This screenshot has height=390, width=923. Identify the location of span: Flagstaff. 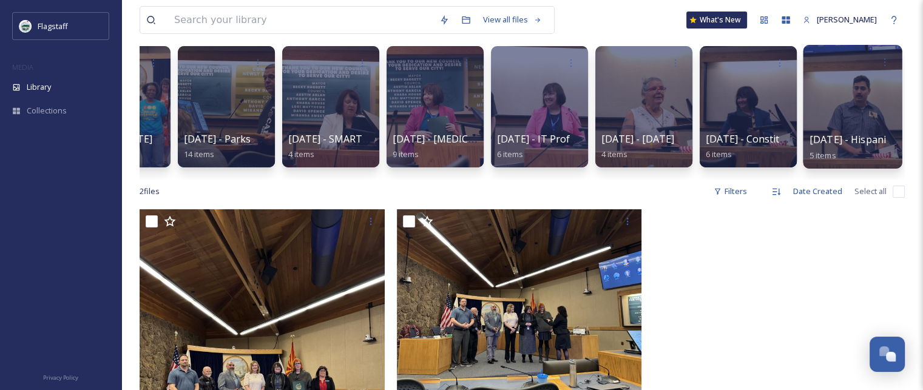
(53, 26).